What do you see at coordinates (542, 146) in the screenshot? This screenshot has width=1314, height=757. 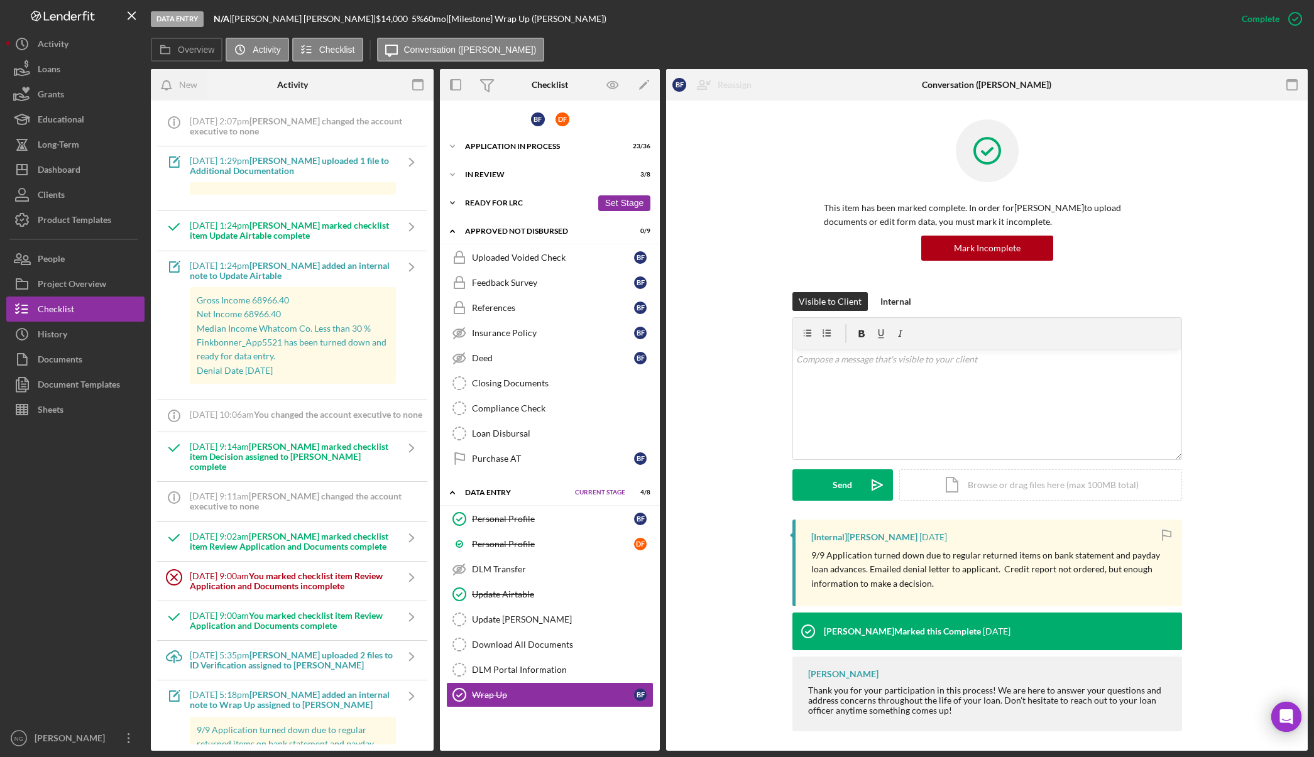 I see `div: Application In Process` at bounding box center [542, 146].